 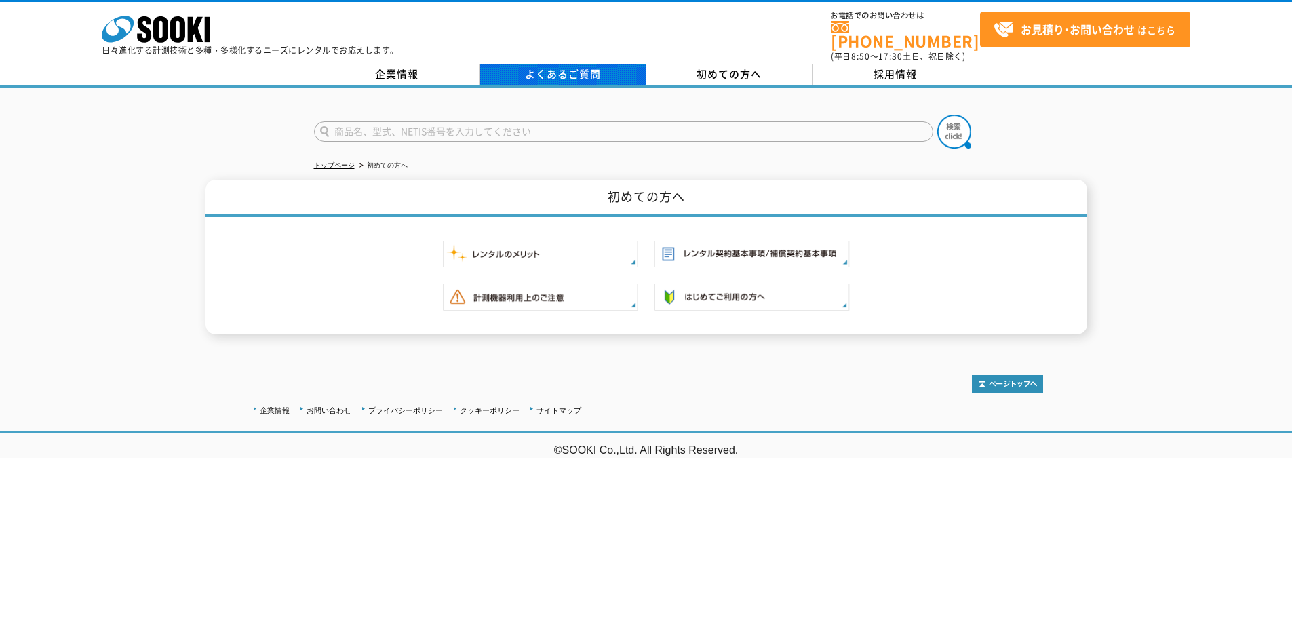 What do you see at coordinates (898, 56) in the screenshot?
I see `span: (平日 ～ 土日、祝日除く)` at bounding box center [898, 56].